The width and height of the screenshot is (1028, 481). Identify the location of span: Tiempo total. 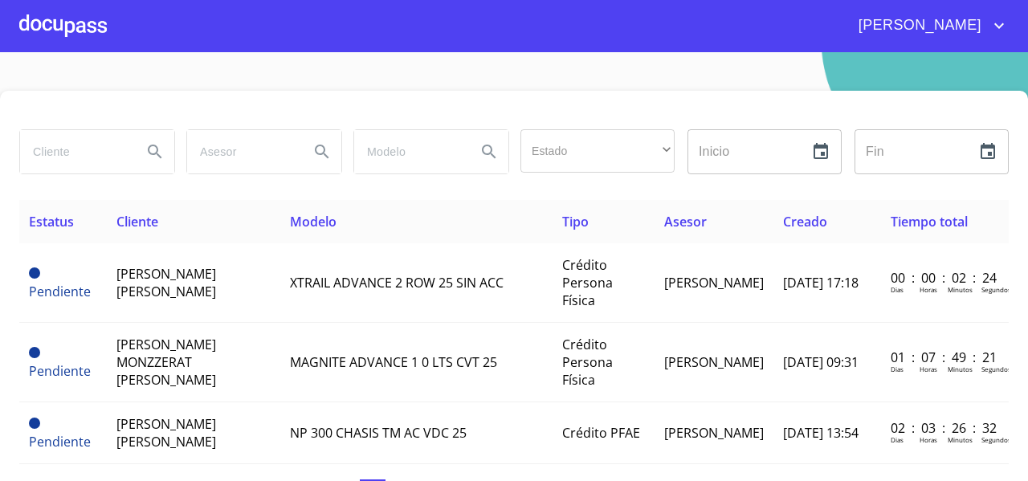
(929, 222).